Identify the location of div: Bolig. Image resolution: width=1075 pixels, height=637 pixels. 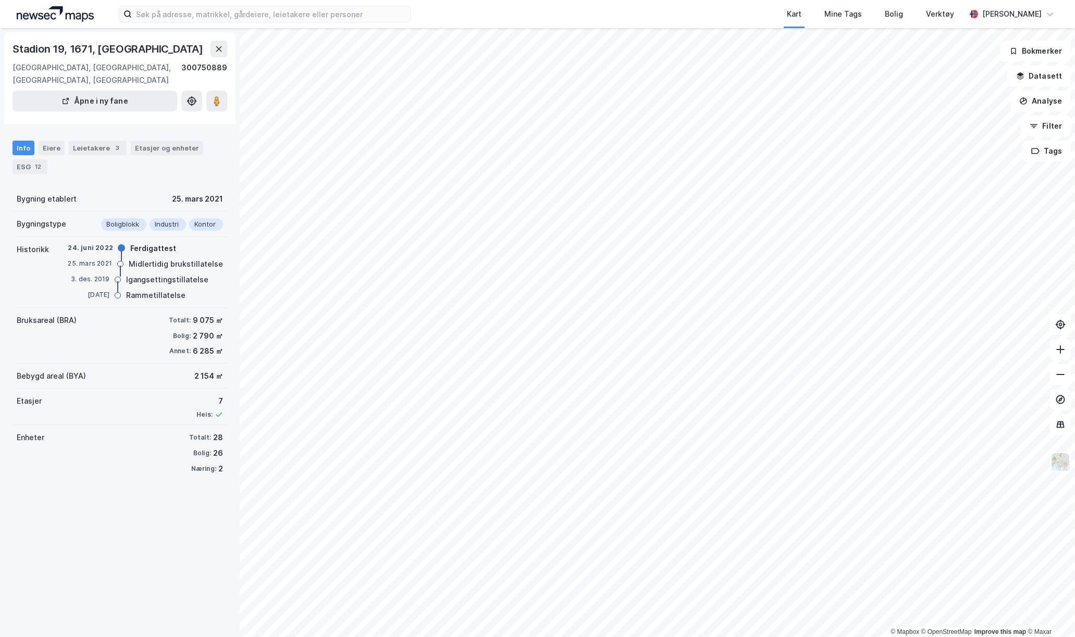
(894, 14).